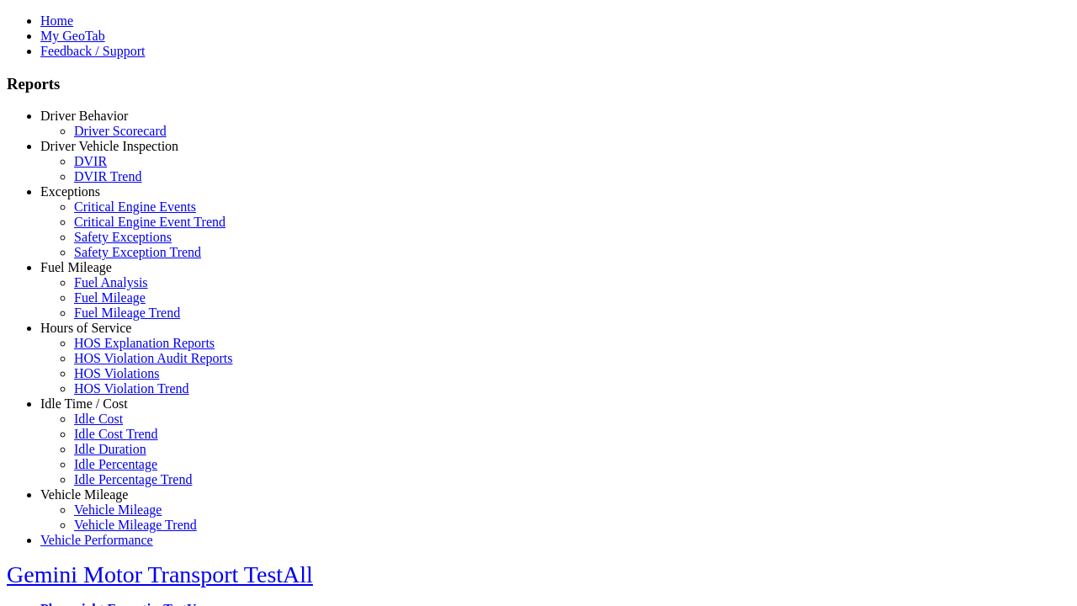 Image resolution: width=1077 pixels, height=606 pixels. Describe the element at coordinates (538, 84) in the screenshot. I see `h3: Reports` at that location.